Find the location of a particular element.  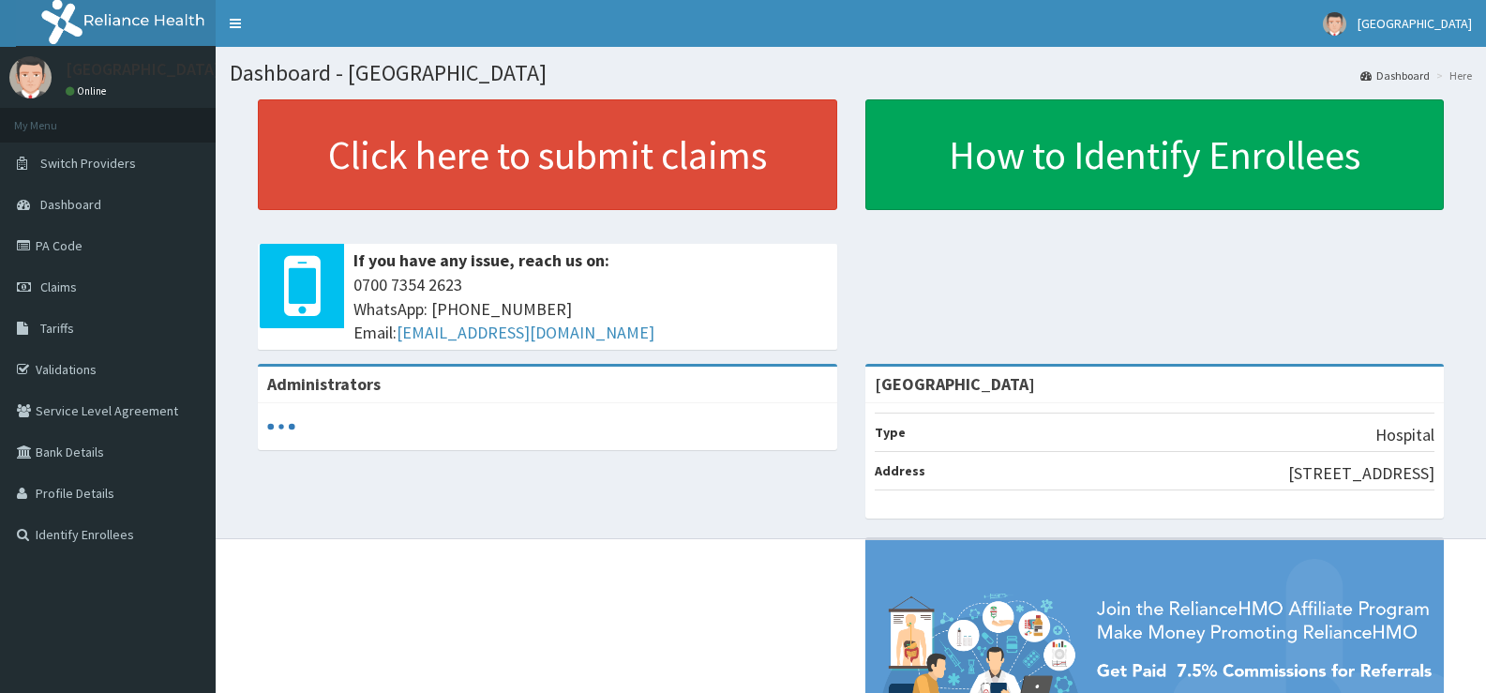

b: Address is located at coordinates (900, 471).